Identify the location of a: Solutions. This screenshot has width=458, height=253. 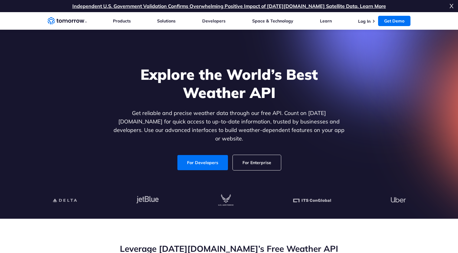
(166, 21).